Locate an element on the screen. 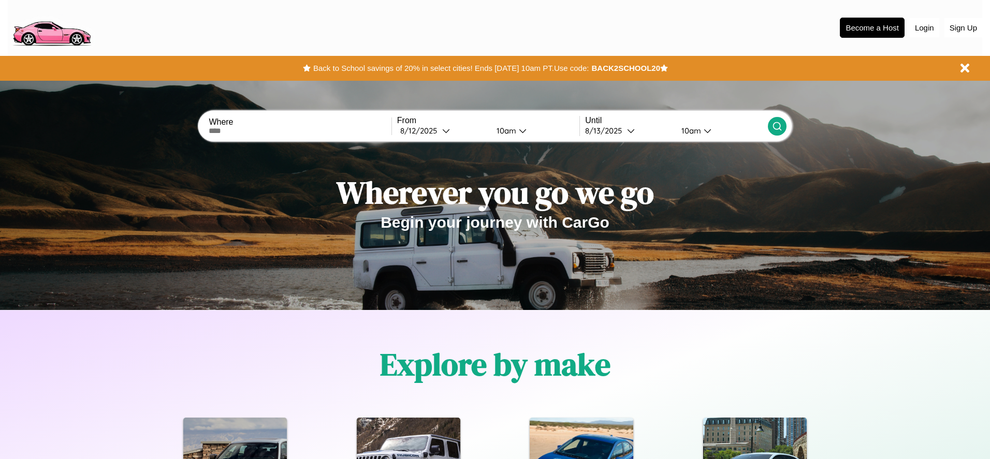 This screenshot has width=990, height=459. div: 8 / 12 / 2025 is located at coordinates (421, 131).